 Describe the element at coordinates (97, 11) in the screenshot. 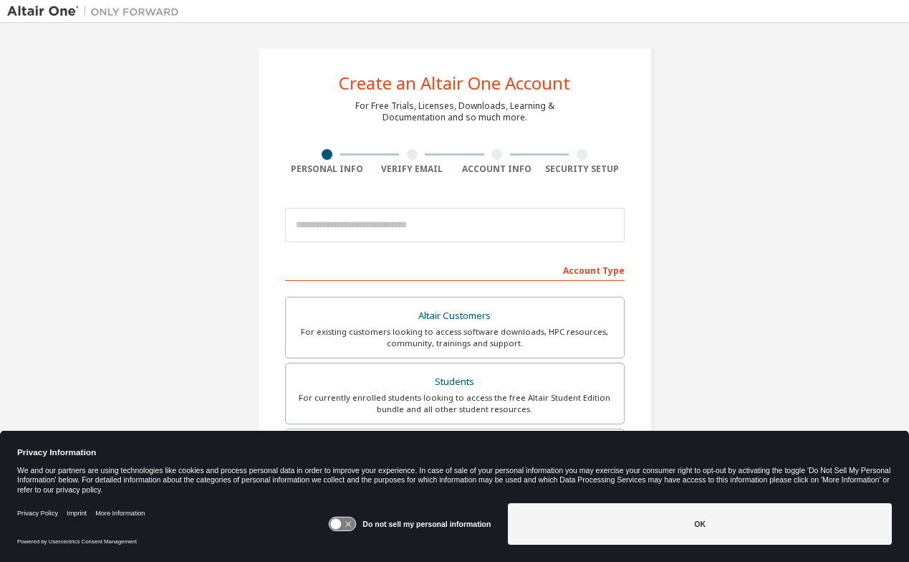

I see `img: Altair One` at that location.